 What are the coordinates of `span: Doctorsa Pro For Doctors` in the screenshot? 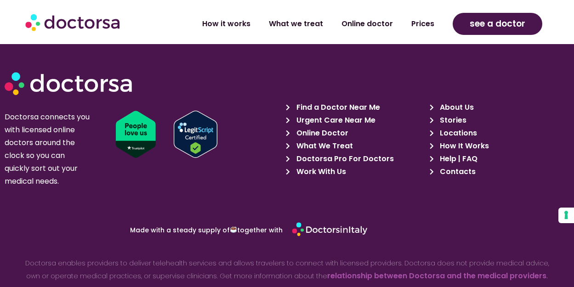 It's located at (344, 159).